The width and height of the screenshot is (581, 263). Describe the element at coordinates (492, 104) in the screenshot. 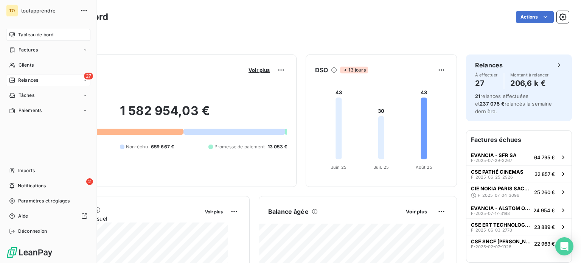

I see `span: 237 075 €` at that location.